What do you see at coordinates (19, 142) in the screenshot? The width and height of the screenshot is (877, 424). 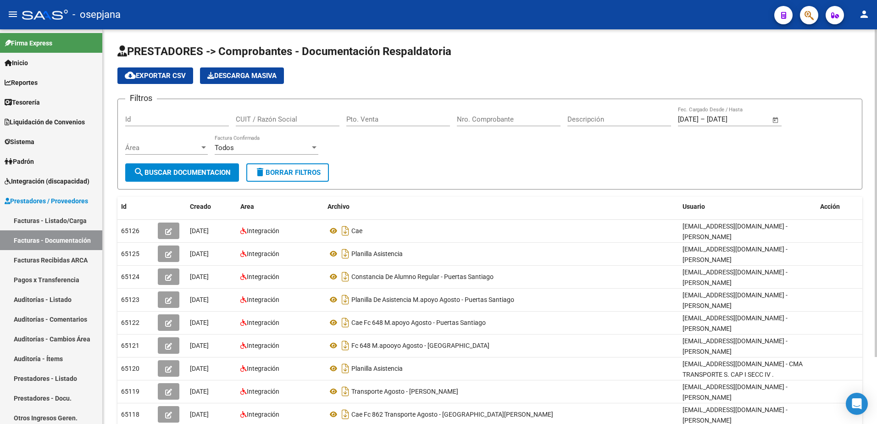 I see `span: Sistema` at bounding box center [19, 142].